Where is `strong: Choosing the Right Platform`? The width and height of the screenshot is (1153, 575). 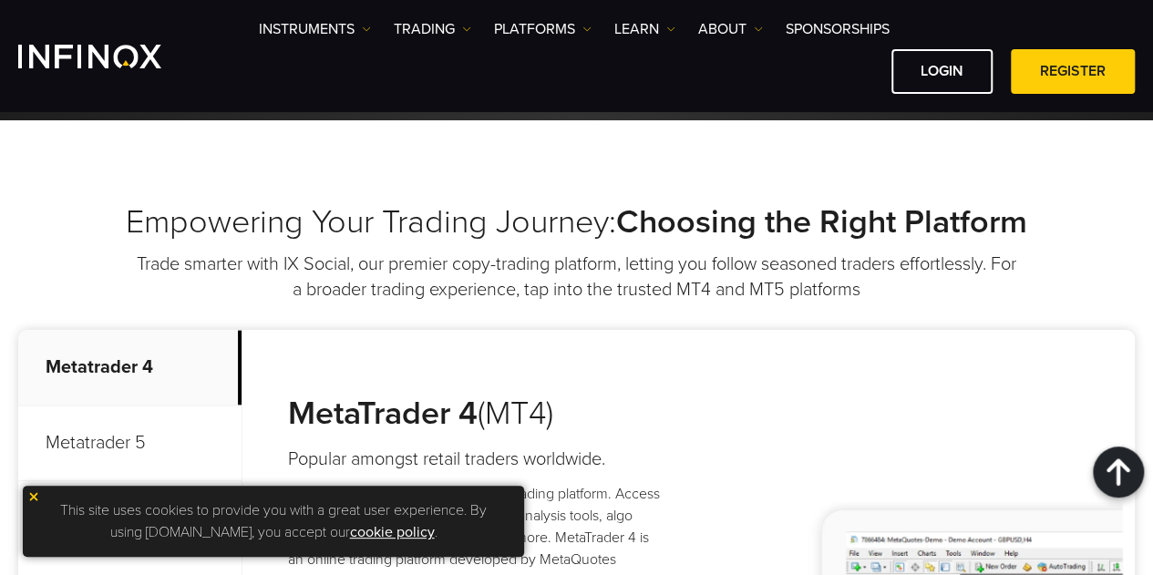
strong: Choosing the Right Platform is located at coordinates (821, 221).